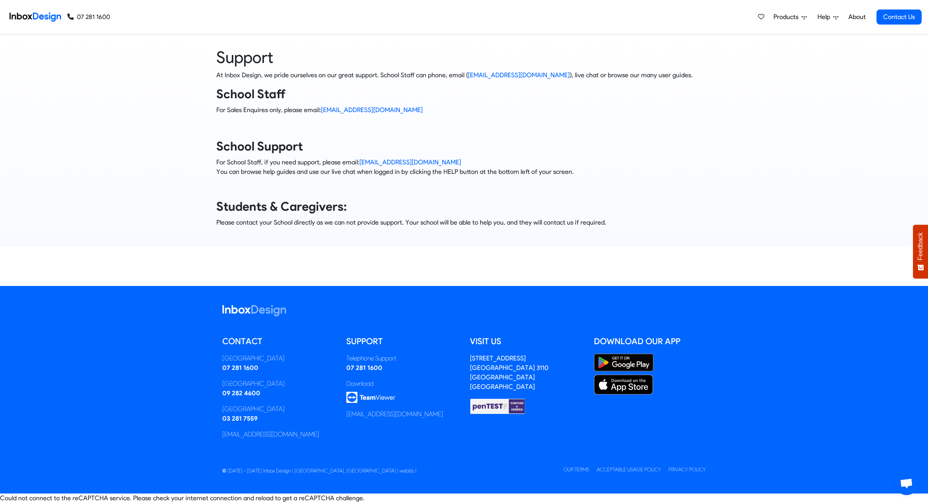 This screenshot has width=928, height=503. I want to click on img: Checked & Verified by penTEST, so click(498, 407).